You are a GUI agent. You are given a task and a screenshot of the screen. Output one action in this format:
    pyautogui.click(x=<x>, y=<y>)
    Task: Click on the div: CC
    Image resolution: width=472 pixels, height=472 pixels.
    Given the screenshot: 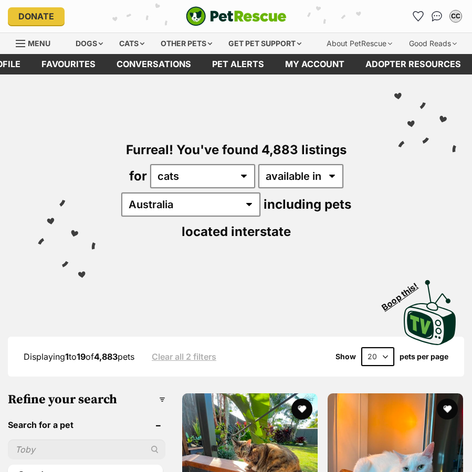 What is the action you would take?
    pyautogui.click(x=456, y=16)
    